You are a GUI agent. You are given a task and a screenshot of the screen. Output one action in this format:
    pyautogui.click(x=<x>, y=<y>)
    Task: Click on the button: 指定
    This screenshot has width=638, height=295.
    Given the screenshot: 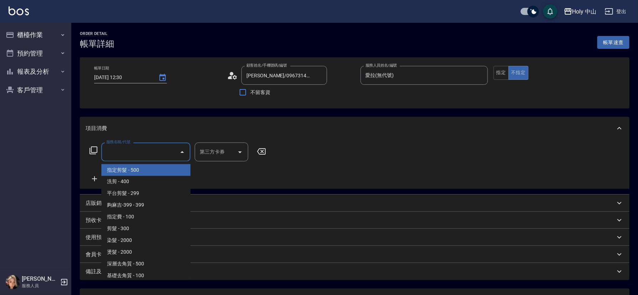 What is the action you would take?
    pyautogui.click(x=501, y=73)
    